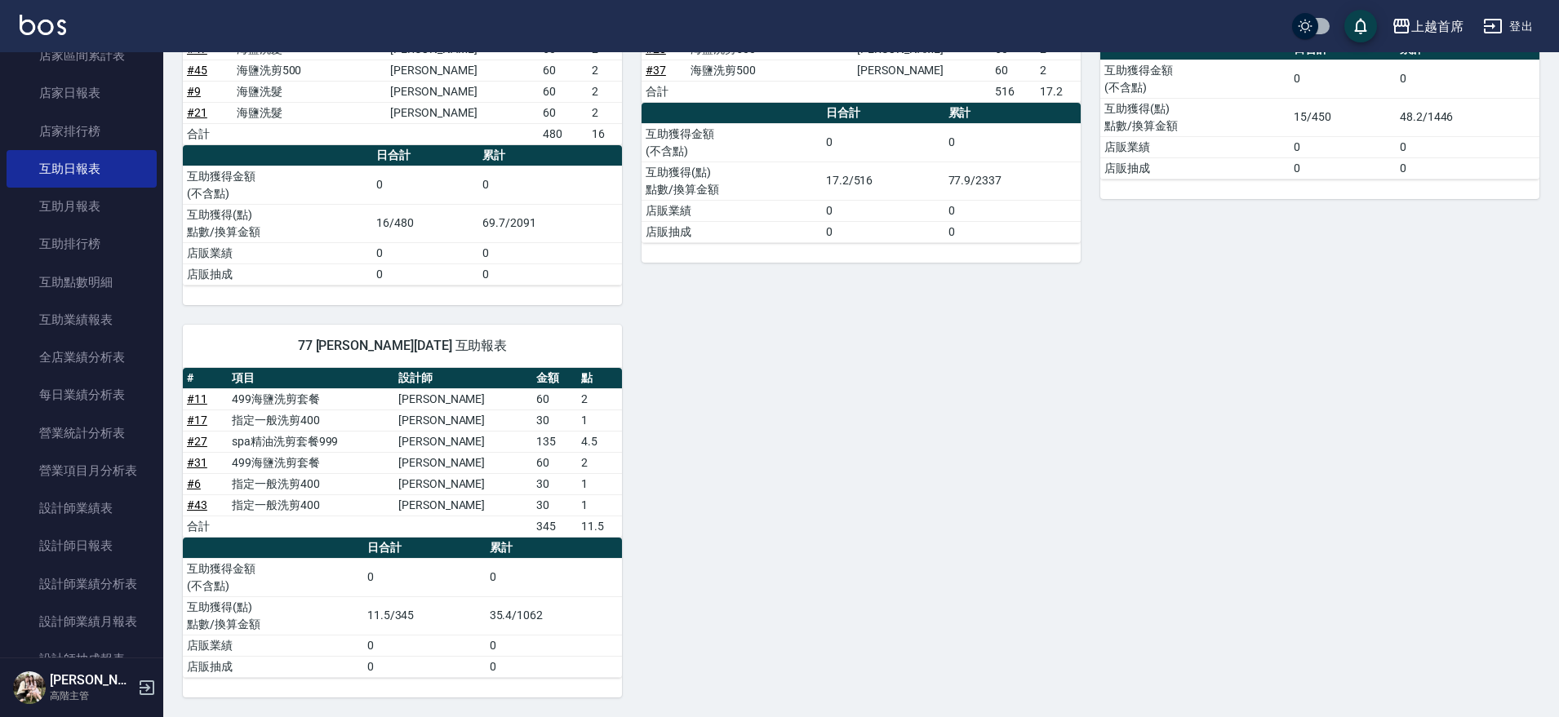  I want to click on td: 48.2/1446, so click(1468, 117).